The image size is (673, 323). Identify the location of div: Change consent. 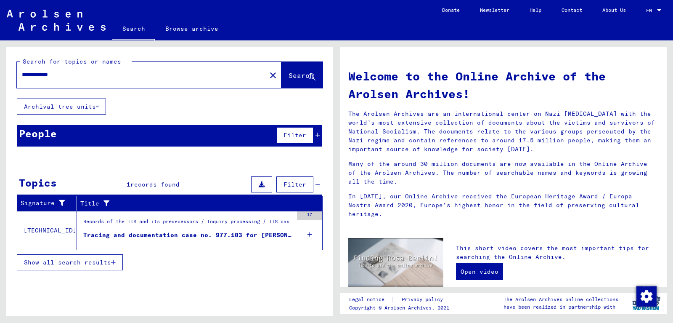
(646, 296).